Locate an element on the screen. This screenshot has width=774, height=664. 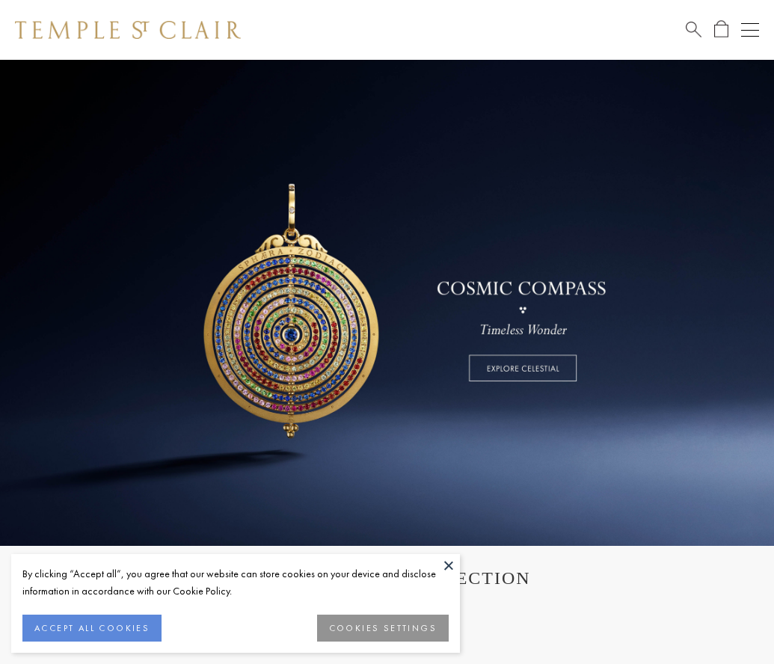
button: COOKIES SETTINGS is located at coordinates (383, 628).